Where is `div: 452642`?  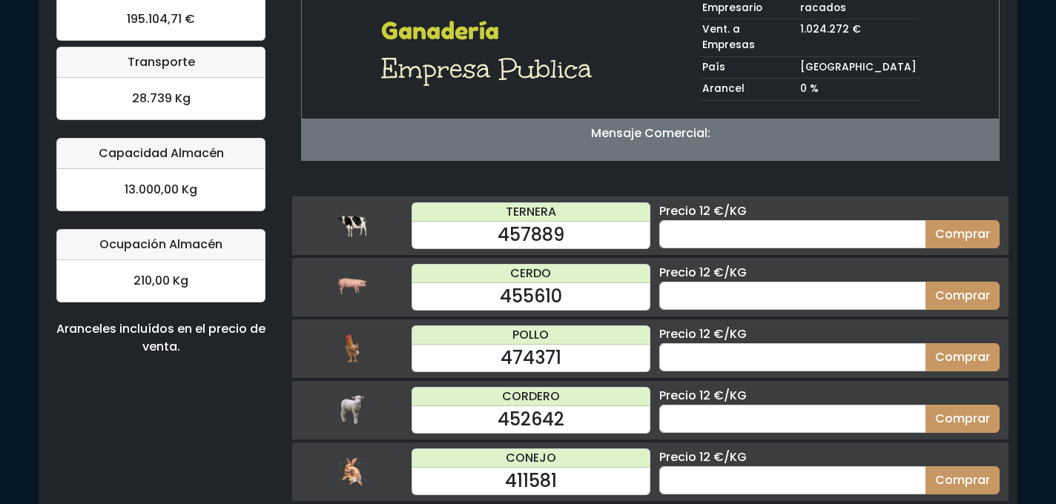
div: 452642 is located at coordinates (531, 420).